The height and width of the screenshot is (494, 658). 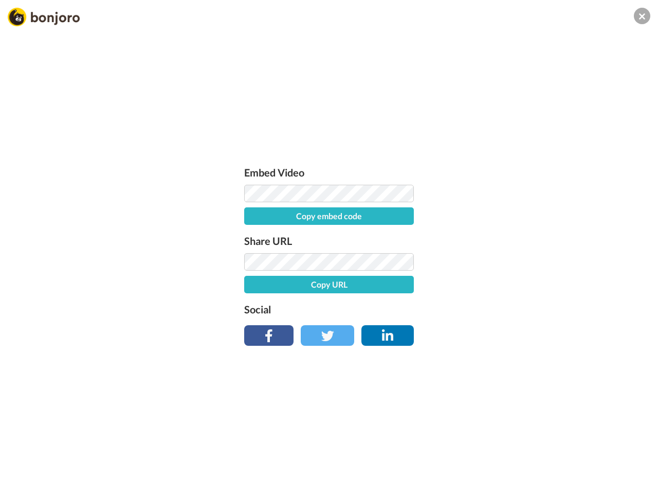 What do you see at coordinates (44, 17) in the screenshot?
I see `img: Bonjoro Logo` at bounding box center [44, 17].